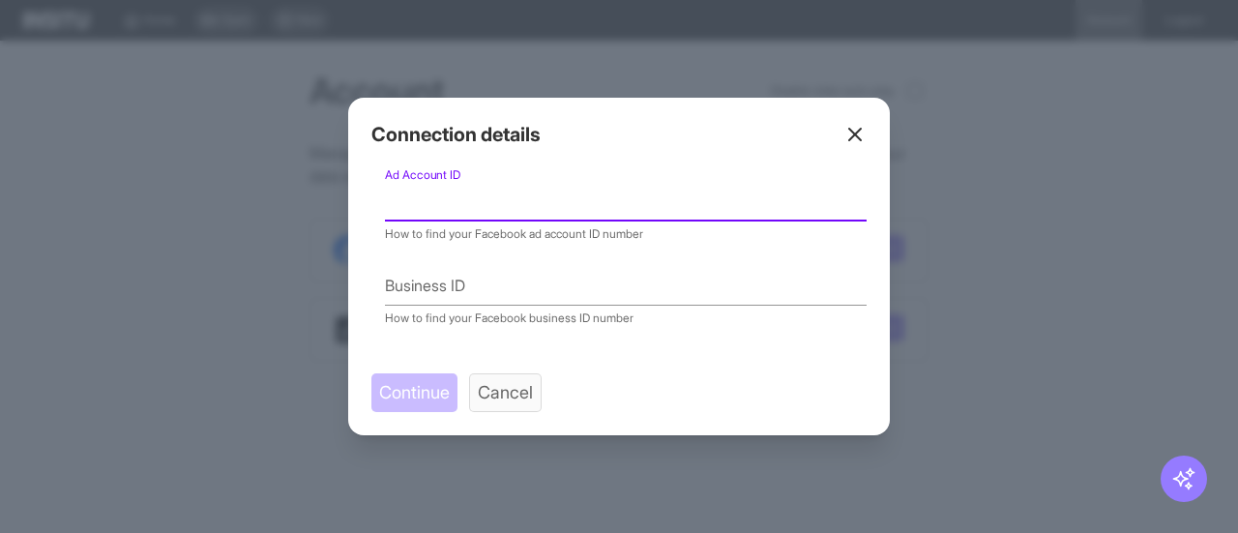 The height and width of the screenshot is (533, 1238). I want to click on button: Cancel, so click(505, 393).